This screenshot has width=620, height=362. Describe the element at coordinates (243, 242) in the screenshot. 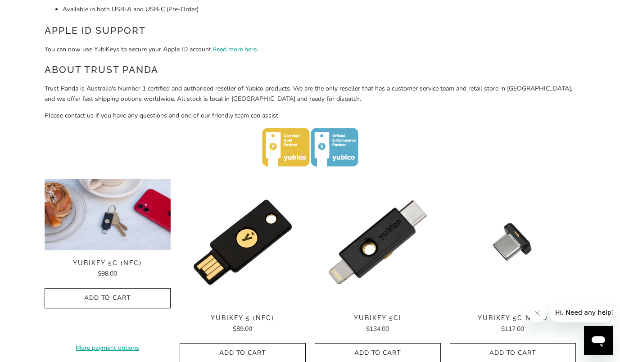

I see `img: YubiKey 5 (NFC) - Trust Panda` at that location.